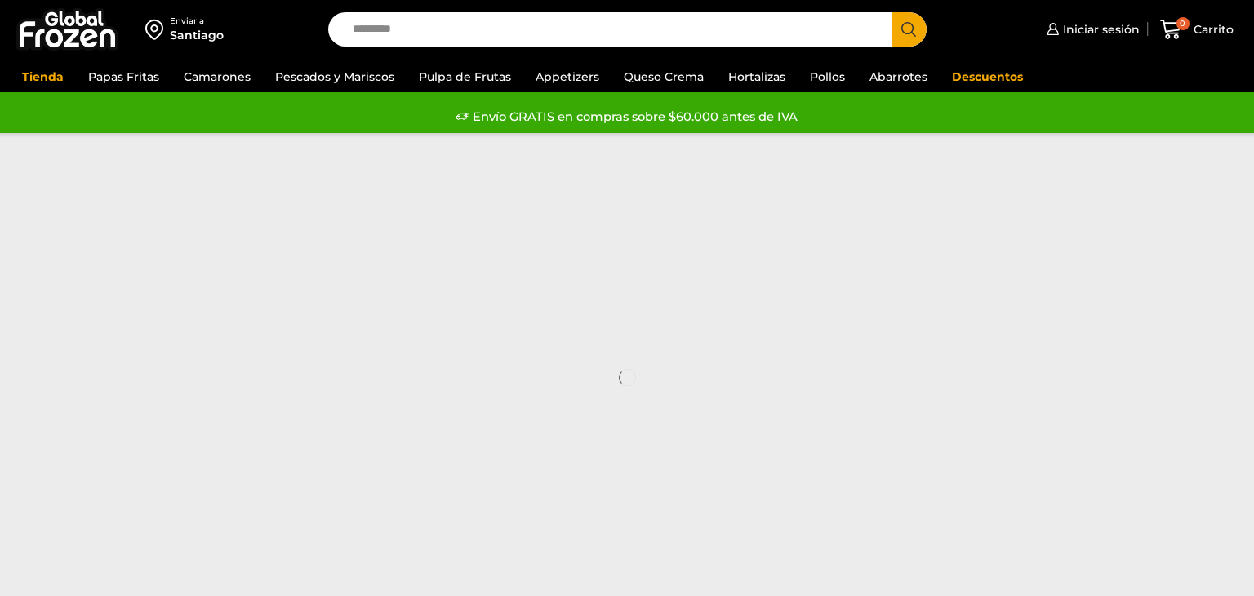  I want to click on a: Pescados y Mariscos, so click(335, 77).